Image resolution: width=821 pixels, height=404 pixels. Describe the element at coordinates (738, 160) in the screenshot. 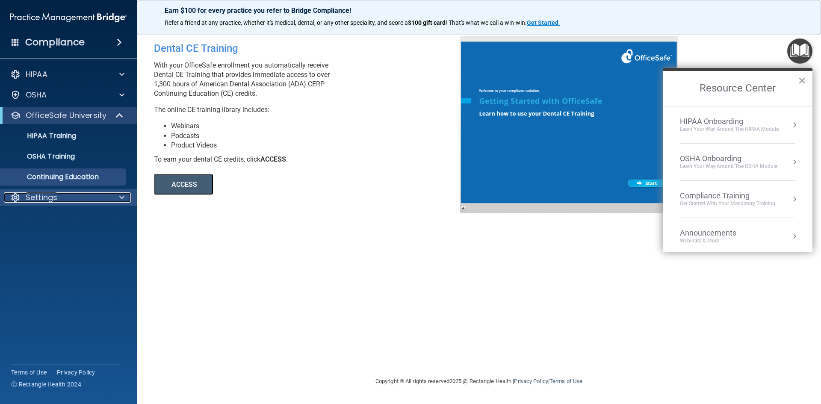

I see `div: Resource Center` at that location.